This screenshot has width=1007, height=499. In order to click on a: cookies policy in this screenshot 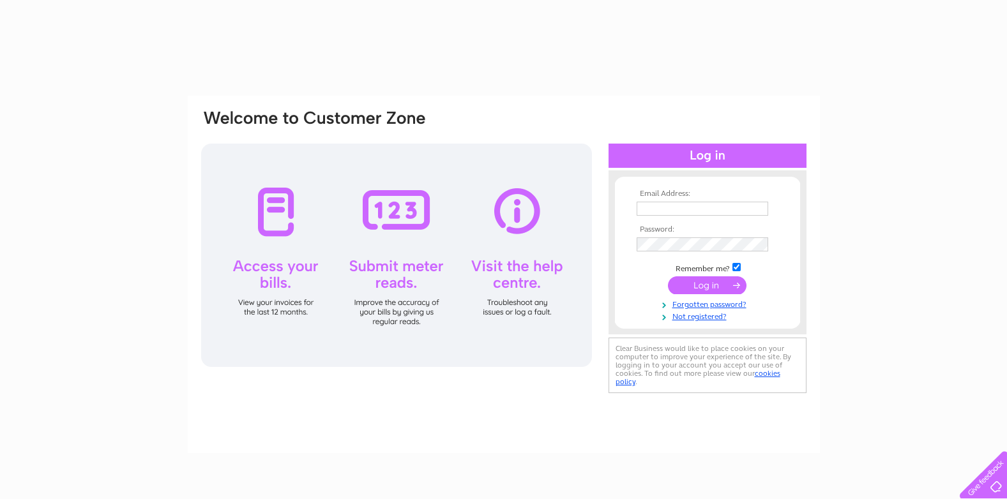, I will do `click(698, 377)`.